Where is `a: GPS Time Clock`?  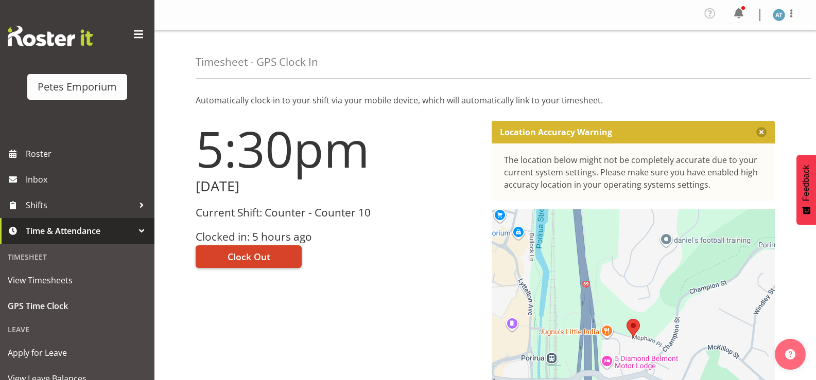 a: GPS Time Clock is located at coordinates (77, 306).